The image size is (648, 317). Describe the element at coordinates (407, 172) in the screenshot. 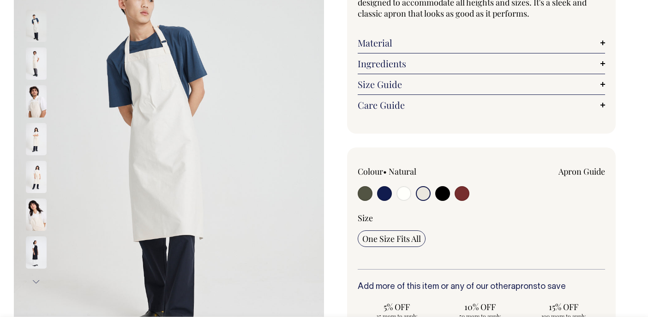

I see `div: Colour` at that location.